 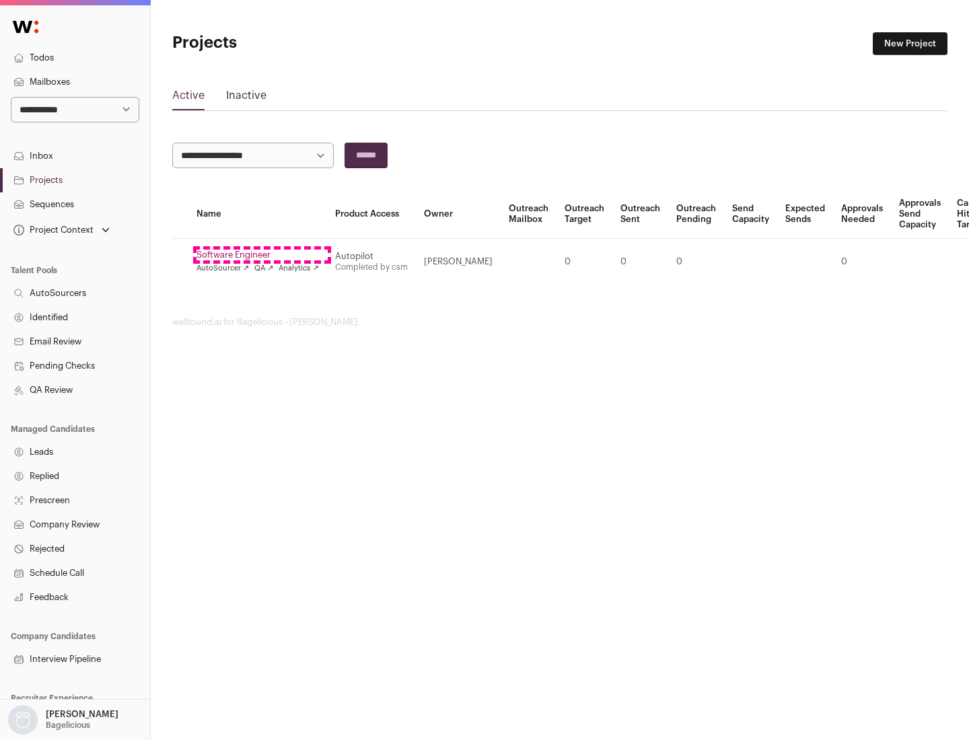 I want to click on th: Owner, so click(x=458, y=214).